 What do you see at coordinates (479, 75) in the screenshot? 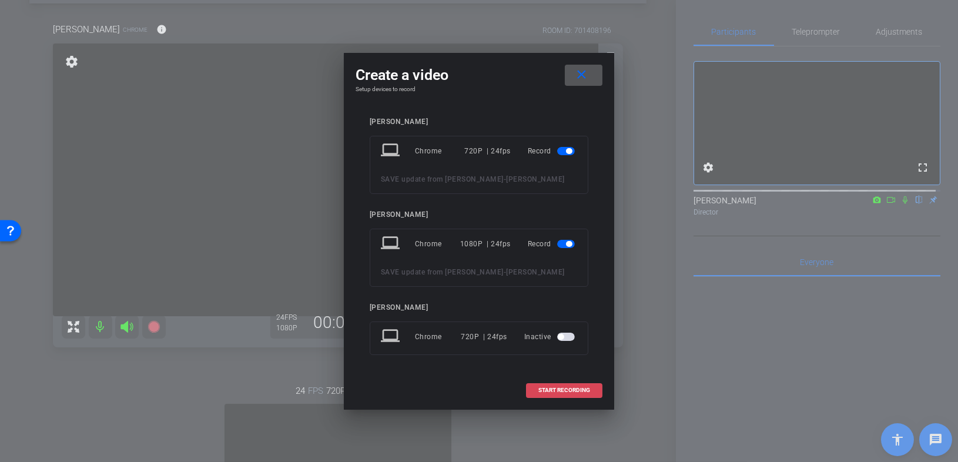
I see `div: Create a video` at bounding box center [479, 75].